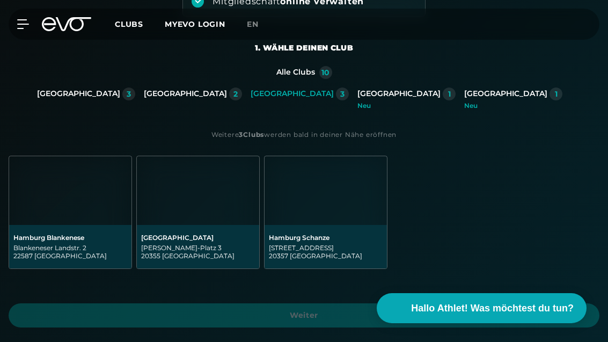 Image resolution: width=608 pixels, height=342 pixels. Describe the element at coordinates (481, 308) in the screenshot. I see `button: Hallo Athlet! Was möchtest du tun?` at that location.